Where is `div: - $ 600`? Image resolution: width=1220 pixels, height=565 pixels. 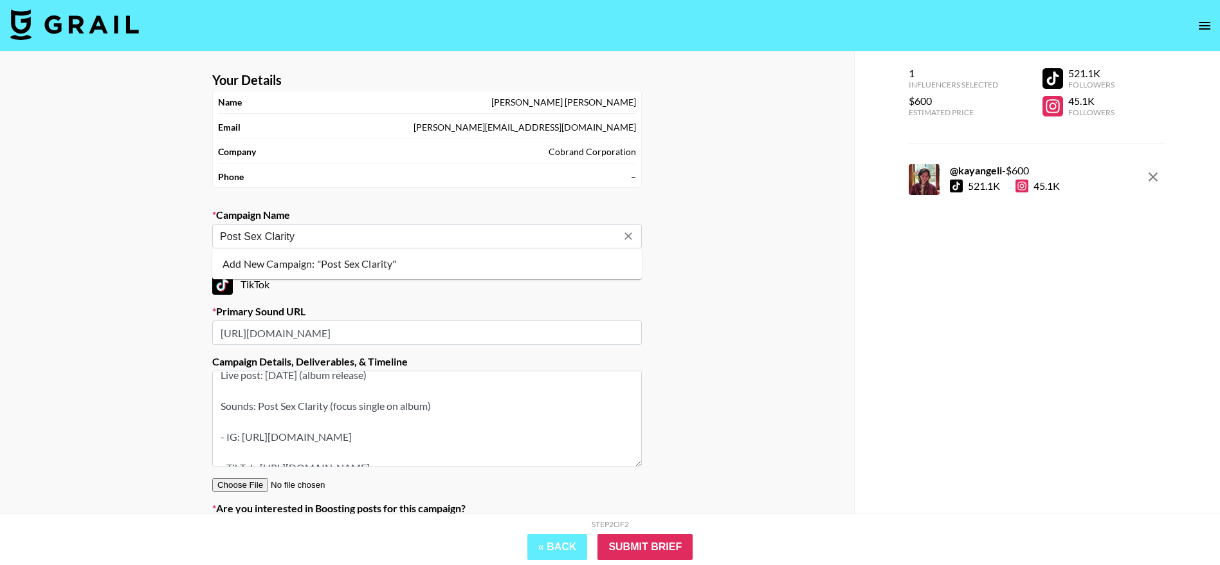 div: - $ 600 is located at coordinates (1005, 170).